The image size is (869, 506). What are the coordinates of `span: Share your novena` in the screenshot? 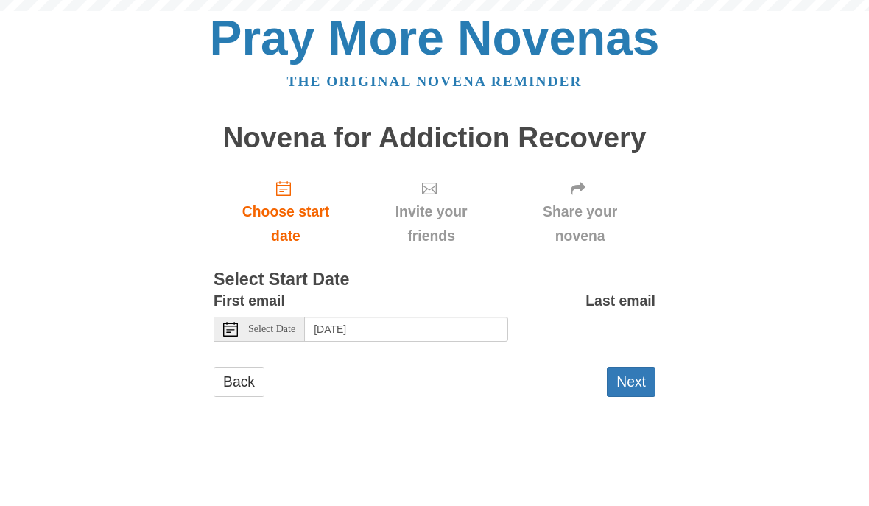 It's located at (580, 224).